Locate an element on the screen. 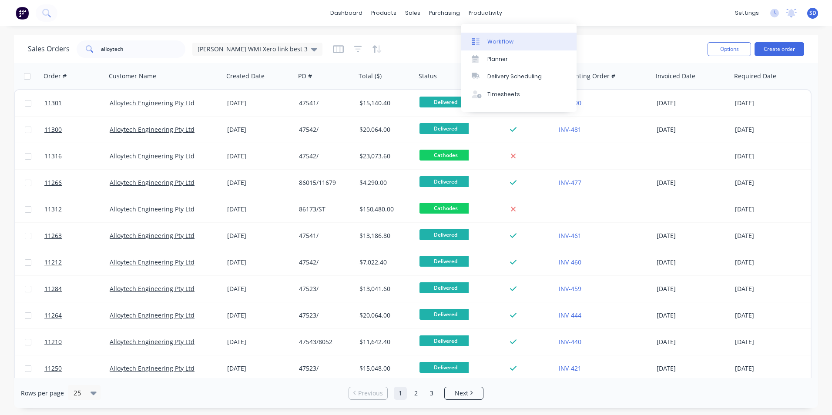  div: Accounting Order # is located at coordinates (587, 76).